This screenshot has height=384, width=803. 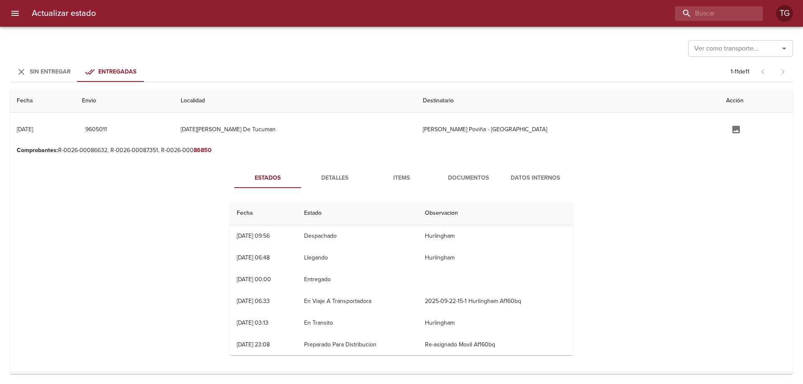 What do you see at coordinates (335, 178) in the screenshot?
I see `span: Detalles` at bounding box center [335, 178].